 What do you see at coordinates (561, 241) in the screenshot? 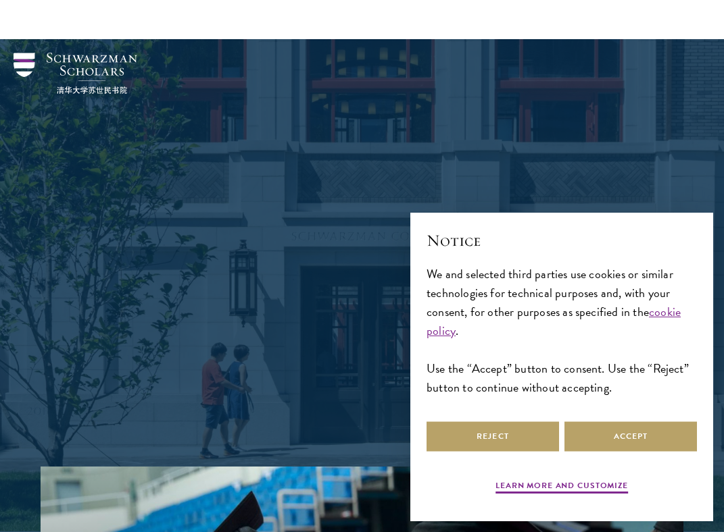
I see `h2: Notice` at bounding box center [561, 241].